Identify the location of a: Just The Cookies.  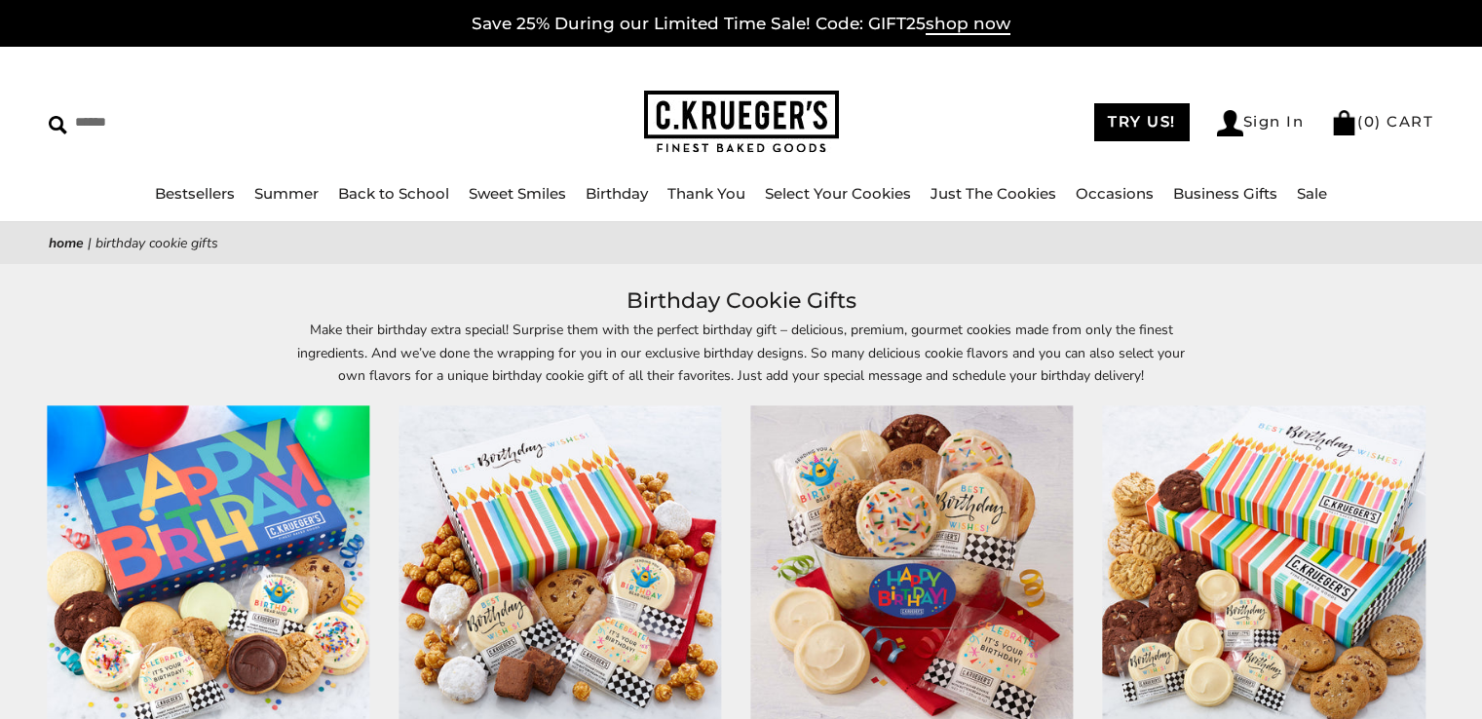
(993, 193).